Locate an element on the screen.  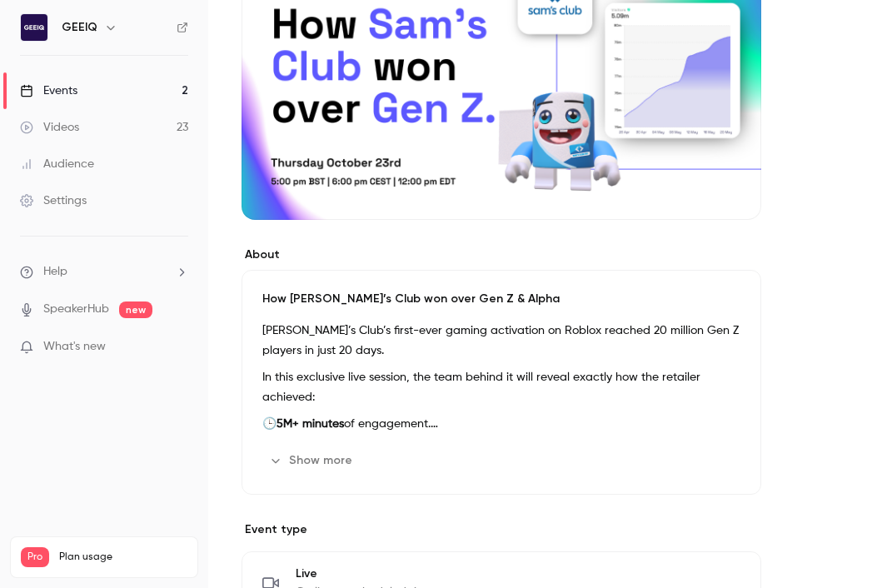
span: What's new is located at coordinates (74, 347).